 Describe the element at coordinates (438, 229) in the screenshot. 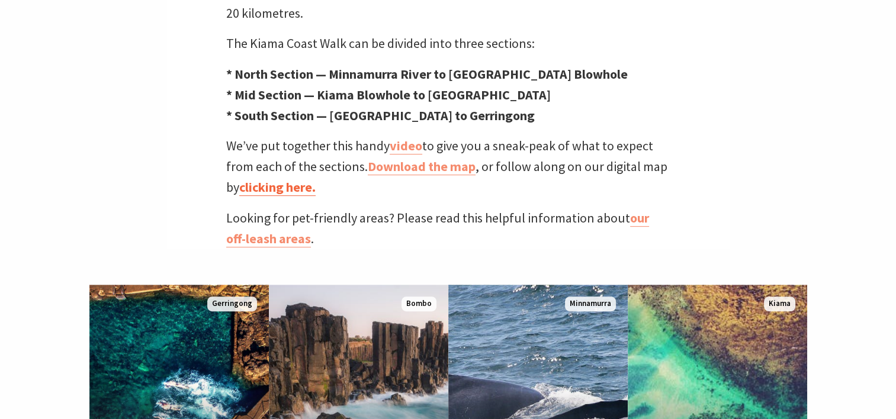

I see `a: our off-leash areas` at that location.